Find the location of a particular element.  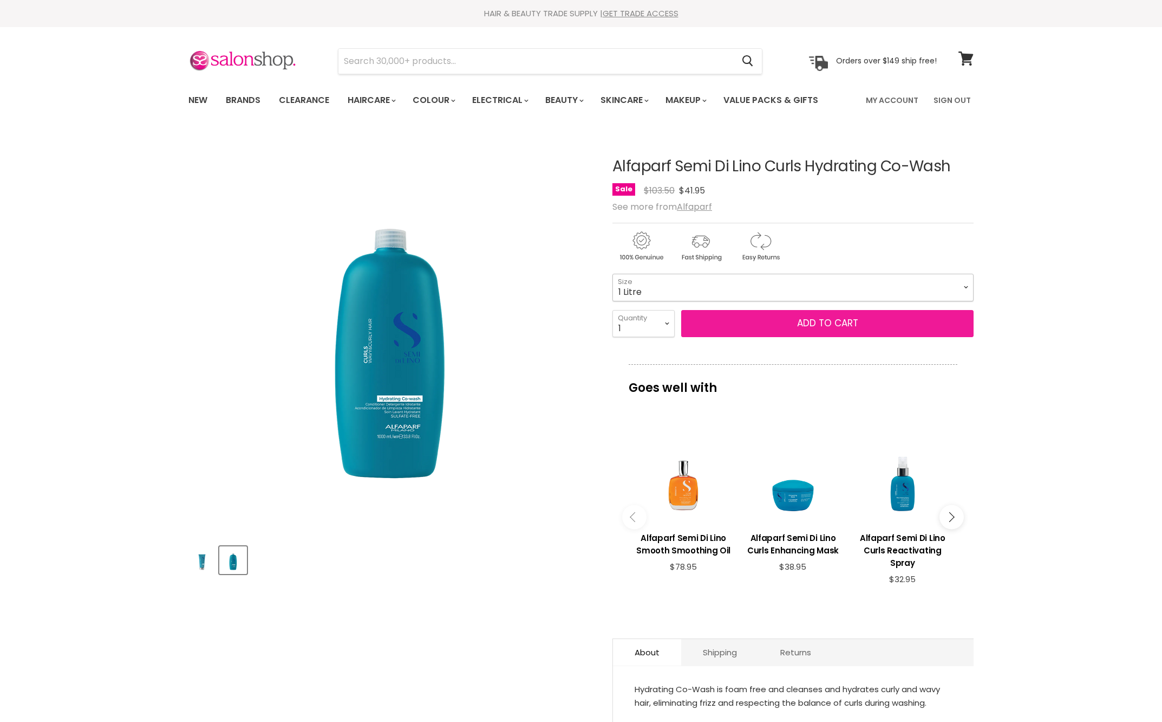

img: genuine.gif is located at coordinates (641, 246).